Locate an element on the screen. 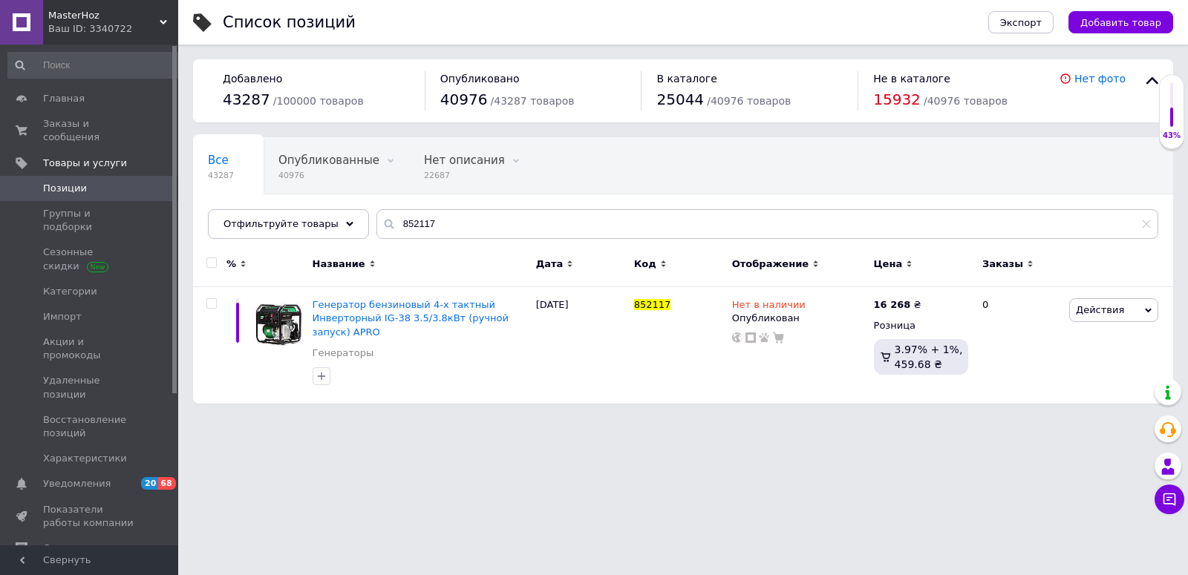 The width and height of the screenshot is (1188, 575). span: / 43287 товаров is located at coordinates (532, 101).